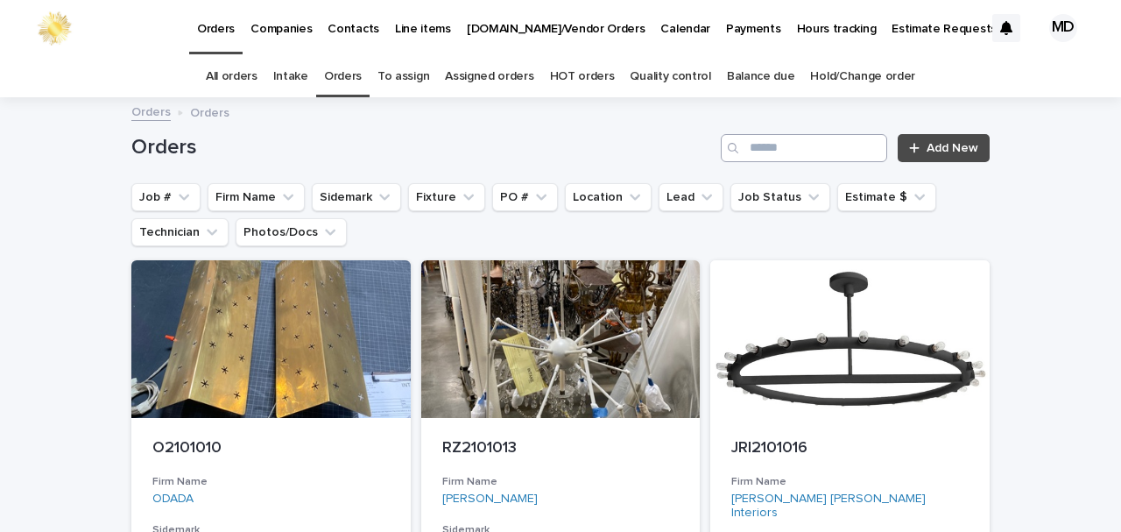 The image size is (1121, 532). Describe the element at coordinates (850, 449) in the screenshot. I see `p: JRI2101016` at that location.